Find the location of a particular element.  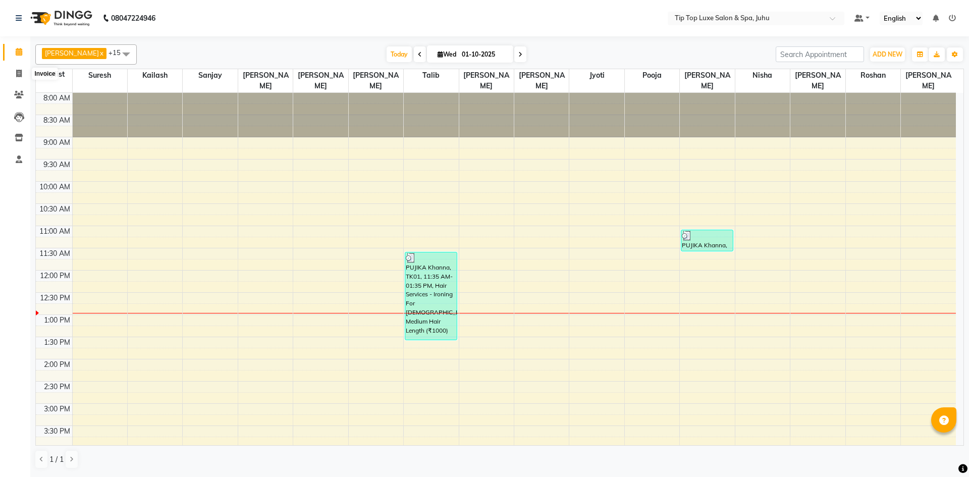

b: 08047224946 is located at coordinates (133, 18).